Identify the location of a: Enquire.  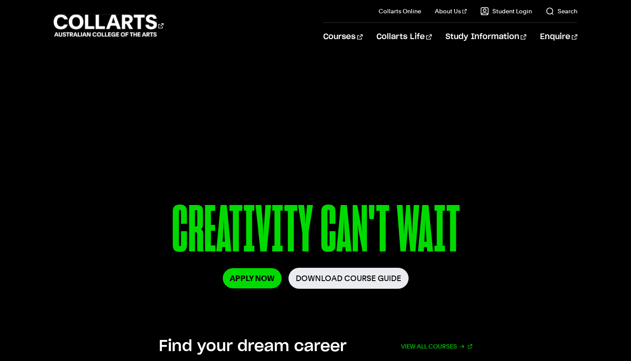
(559, 37).